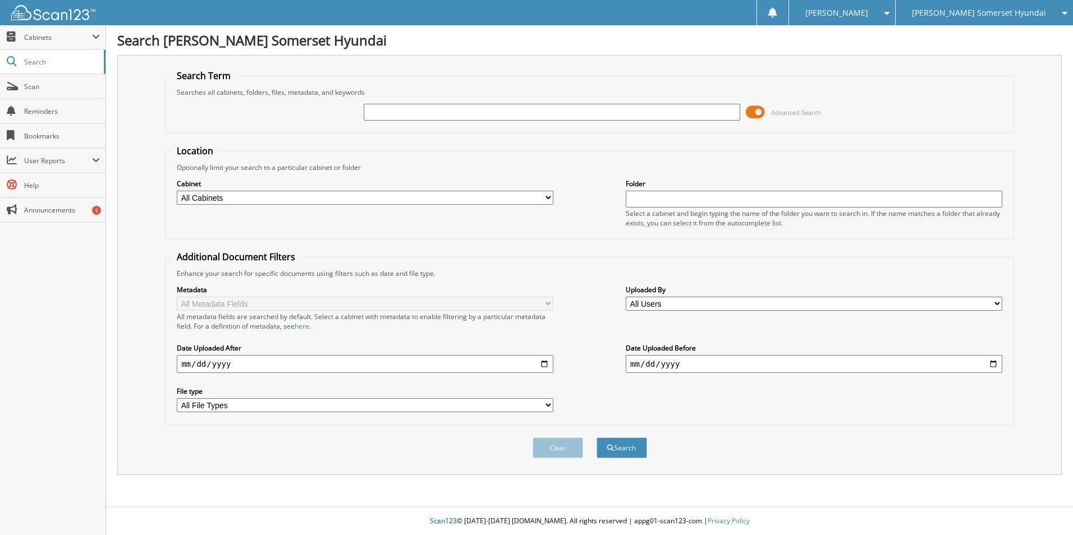 This screenshot has width=1073, height=535. Describe the element at coordinates (58, 160) in the screenshot. I see `span: User Reports` at that location.